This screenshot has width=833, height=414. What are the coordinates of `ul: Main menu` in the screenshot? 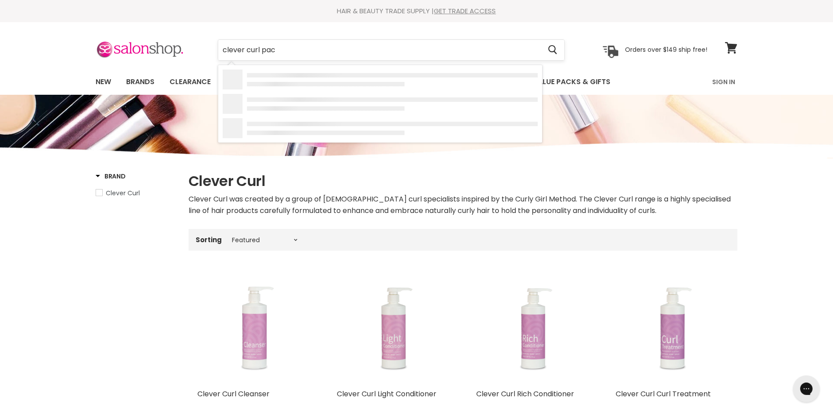 It's located at (375, 82).